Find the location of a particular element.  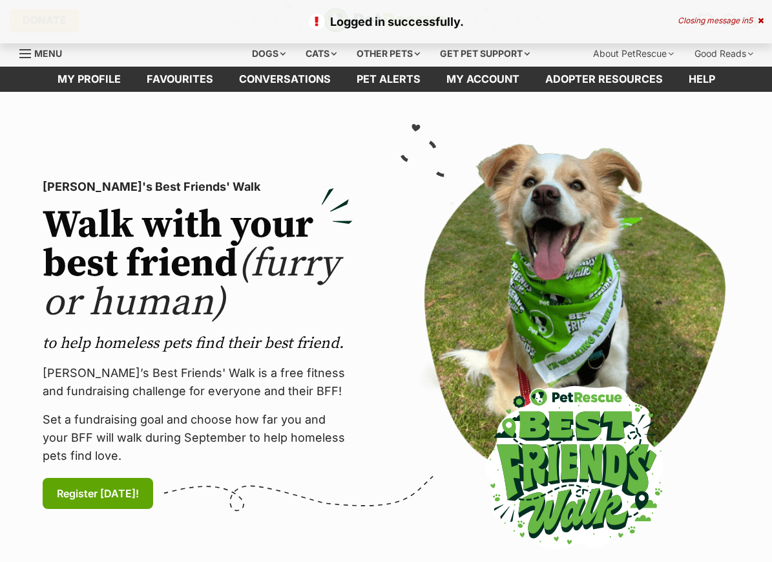

a: Favourites is located at coordinates (180, 79).